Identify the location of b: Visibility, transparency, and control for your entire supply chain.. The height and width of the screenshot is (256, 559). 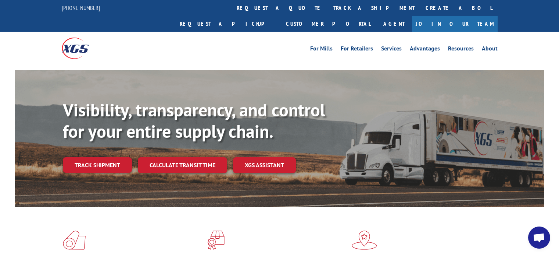
(194, 120).